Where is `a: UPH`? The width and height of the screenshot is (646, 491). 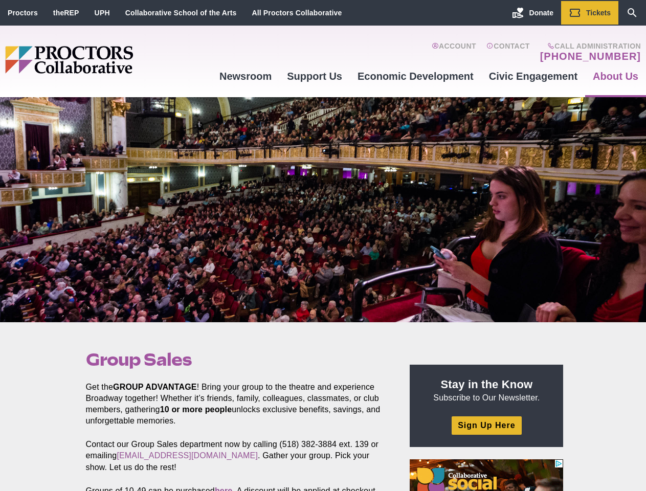 a: UPH is located at coordinates (102, 13).